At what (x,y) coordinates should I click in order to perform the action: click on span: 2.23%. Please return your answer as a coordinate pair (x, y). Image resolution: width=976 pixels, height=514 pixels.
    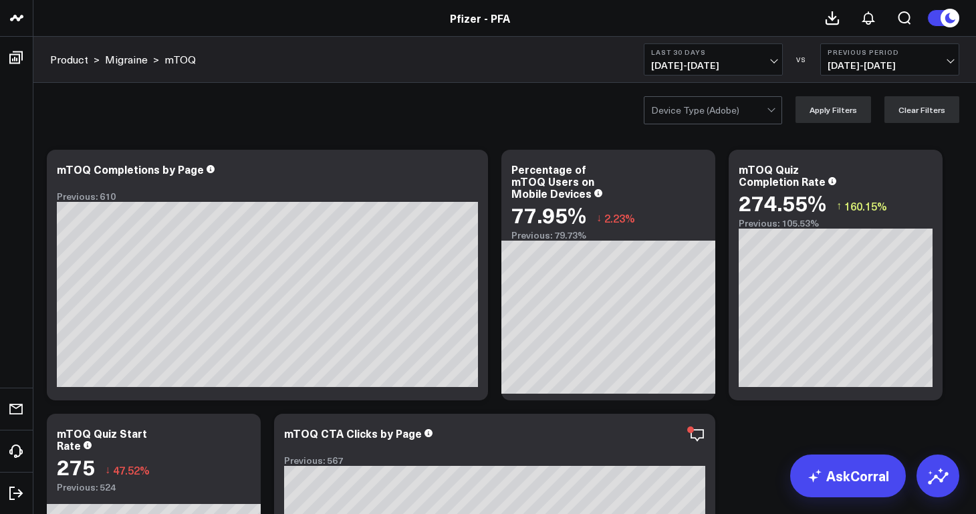
    Looking at the image, I should click on (620, 218).